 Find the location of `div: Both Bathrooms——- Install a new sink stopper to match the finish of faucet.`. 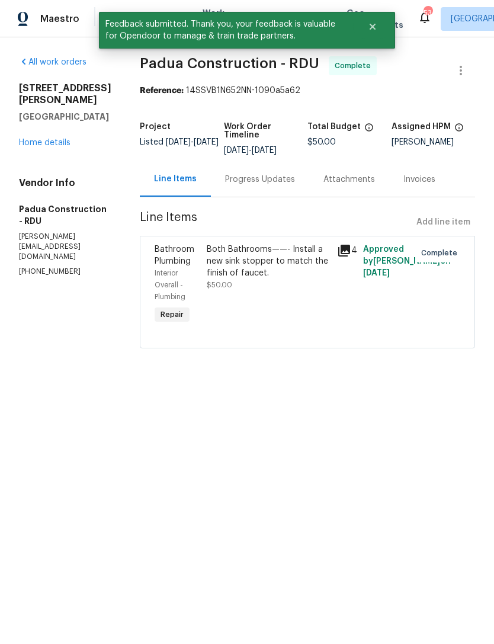

div: Both Bathrooms——- Install a new sink stopper to match the finish of faucet. is located at coordinates (268, 261).